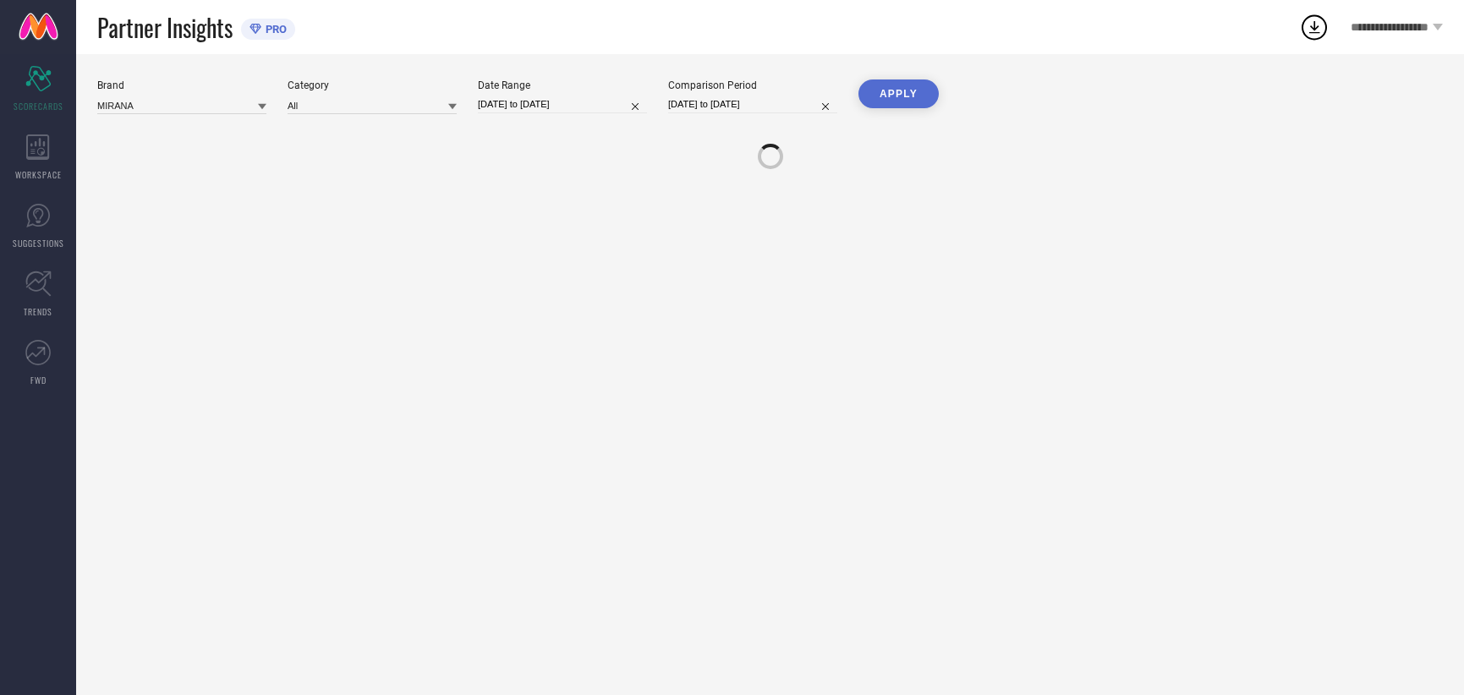 The image size is (1464, 695). What do you see at coordinates (38, 106) in the screenshot?
I see `span: SCORECARDS` at bounding box center [38, 106].